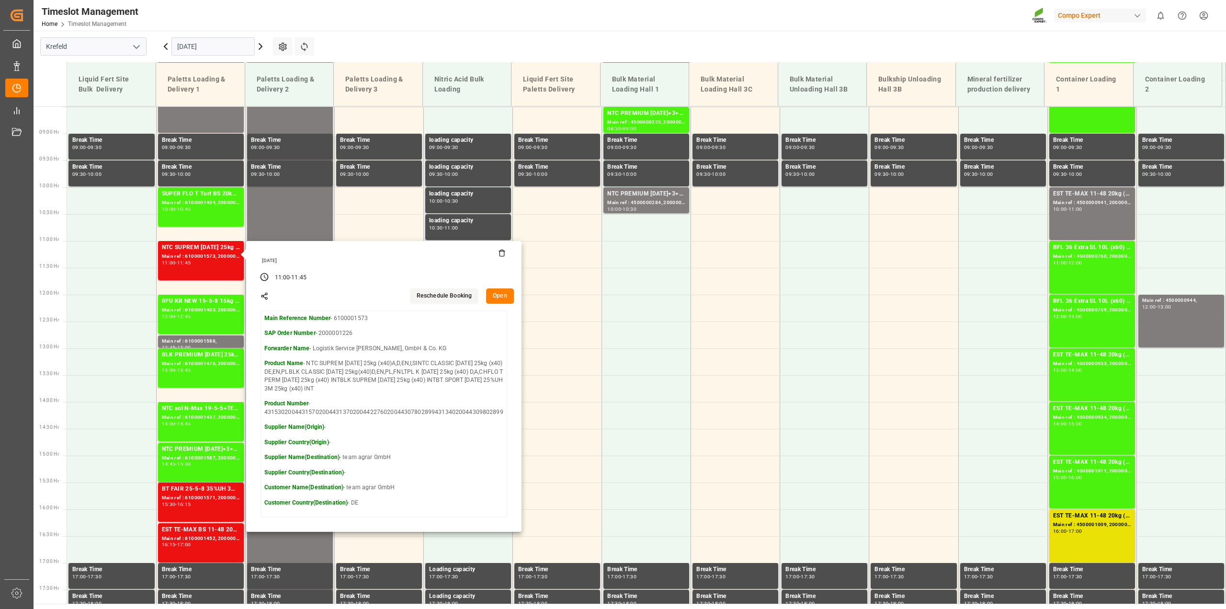 The width and height of the screenshot is (1226, 609). Describe the element at coordinates (436, 227) in the screenshot. I see `div: 10:30` at that location.